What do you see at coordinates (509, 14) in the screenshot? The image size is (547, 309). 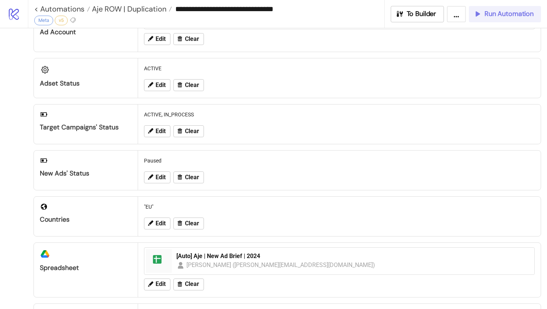 I see `span: Run Automation` at bounding box center [509, 14].